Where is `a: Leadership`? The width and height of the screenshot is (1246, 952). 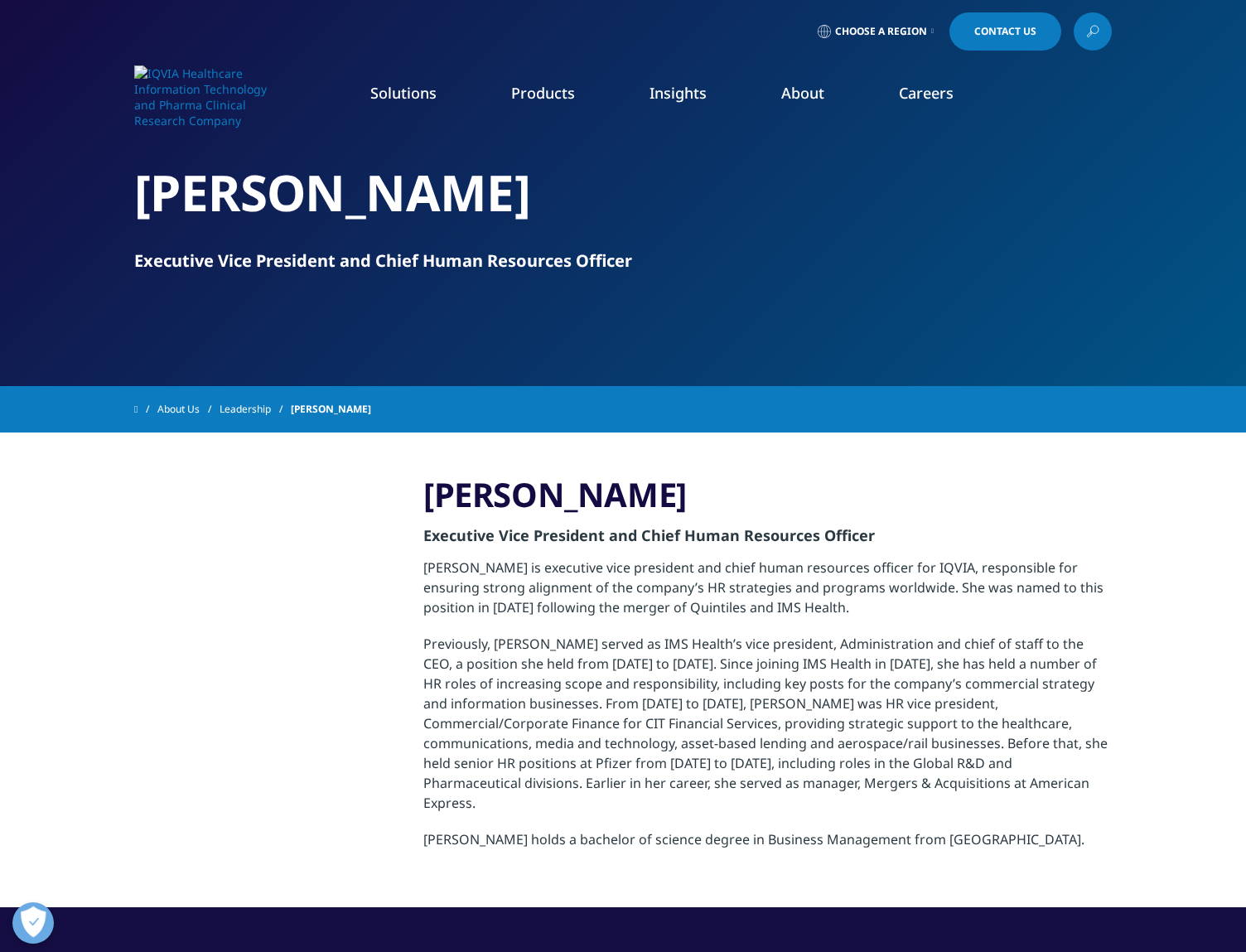 a: Leadership is located at coordinates (256, 410).